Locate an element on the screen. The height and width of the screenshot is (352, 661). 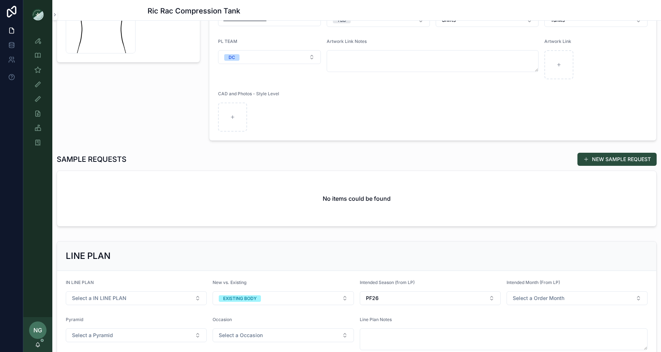
a: NEW SAMPLE REQUEST is located at coordinates (617, 159).